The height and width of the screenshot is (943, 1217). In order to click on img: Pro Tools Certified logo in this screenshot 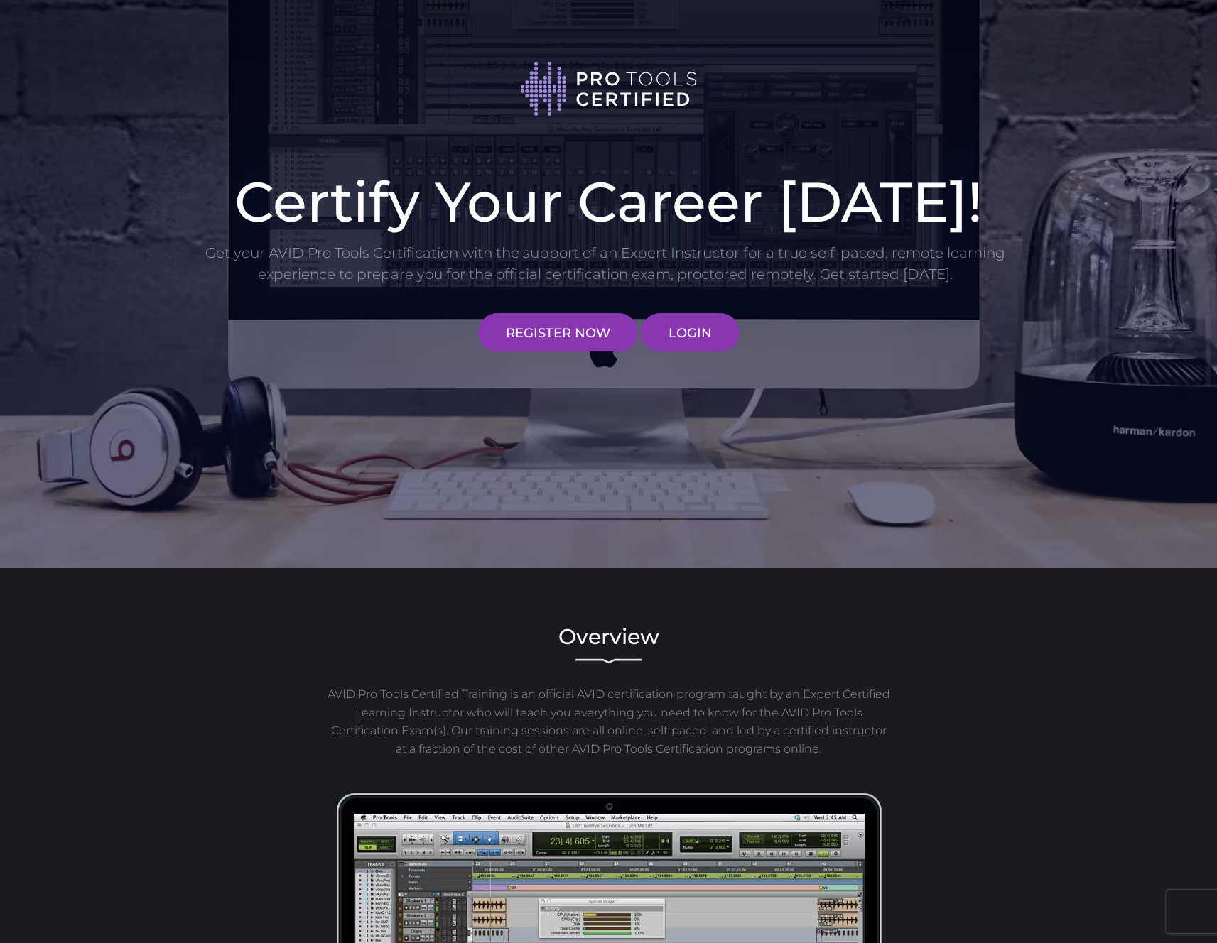, I will do `click(609, 89)`.